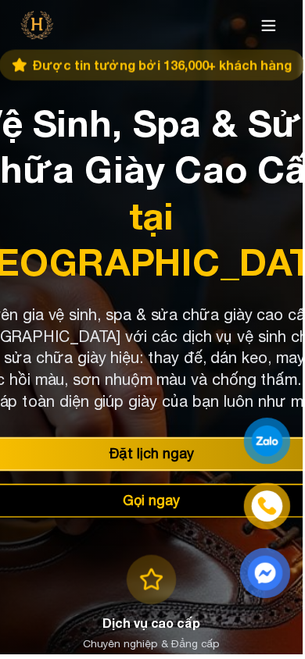  Describe the element at coordinates (163, 66) in the screenshot. I see `span: Được tin tưởng bởi 136,000+ khách hàng` at that location.